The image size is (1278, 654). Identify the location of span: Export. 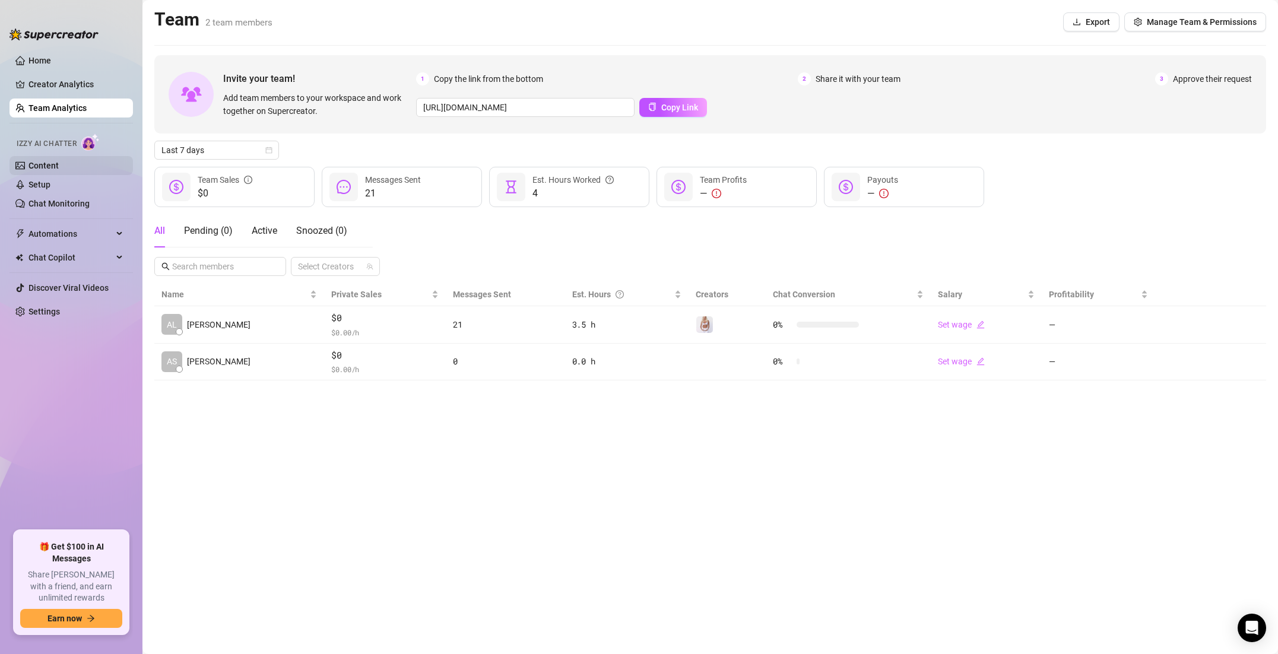
(1098, 22).